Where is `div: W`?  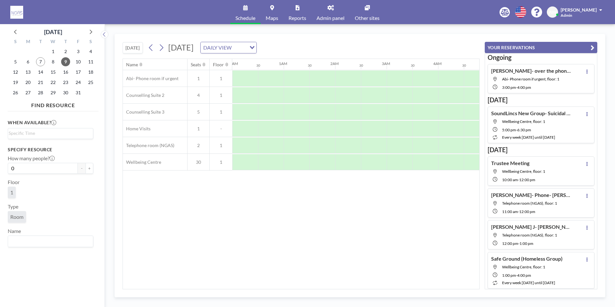
div: W is located at coordinates (53, 42).